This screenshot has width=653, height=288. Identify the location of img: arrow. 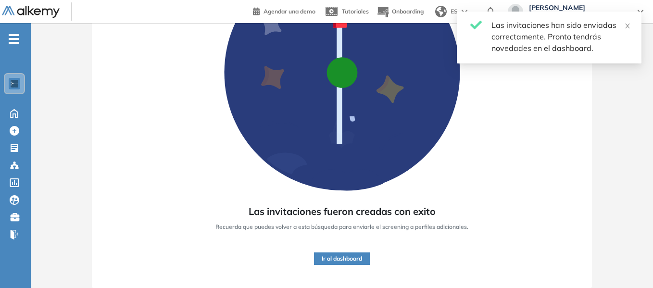
(465, 12).